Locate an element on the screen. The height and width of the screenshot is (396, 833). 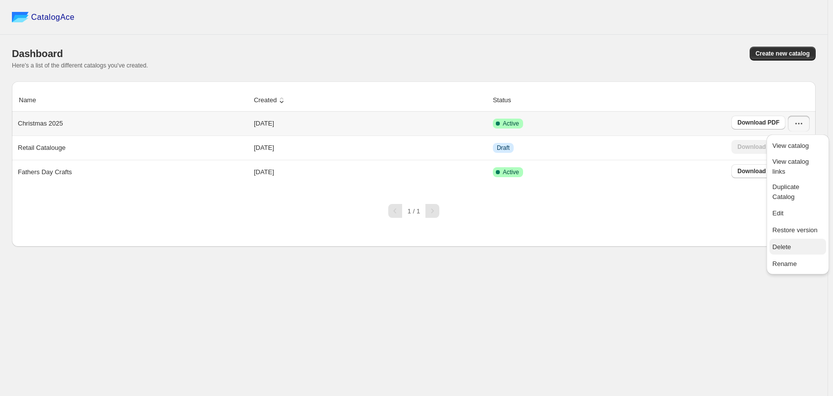
span: Delete is located at coordinates (782, 246).